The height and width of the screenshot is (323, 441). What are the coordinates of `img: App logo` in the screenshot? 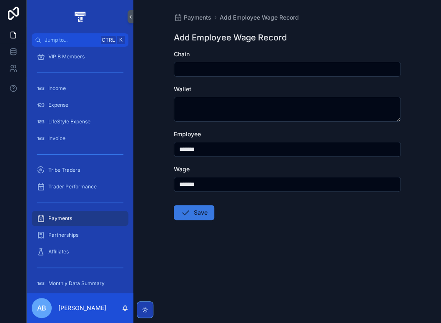 It's located at (80, 17).